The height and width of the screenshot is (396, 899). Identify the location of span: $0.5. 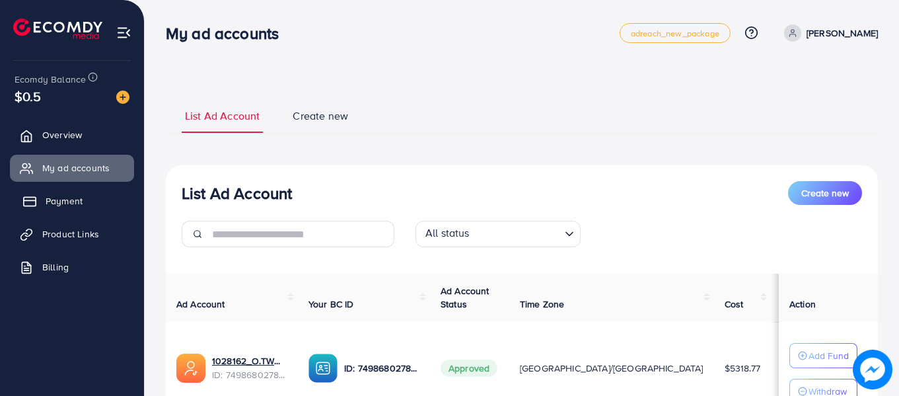
(28, 96).